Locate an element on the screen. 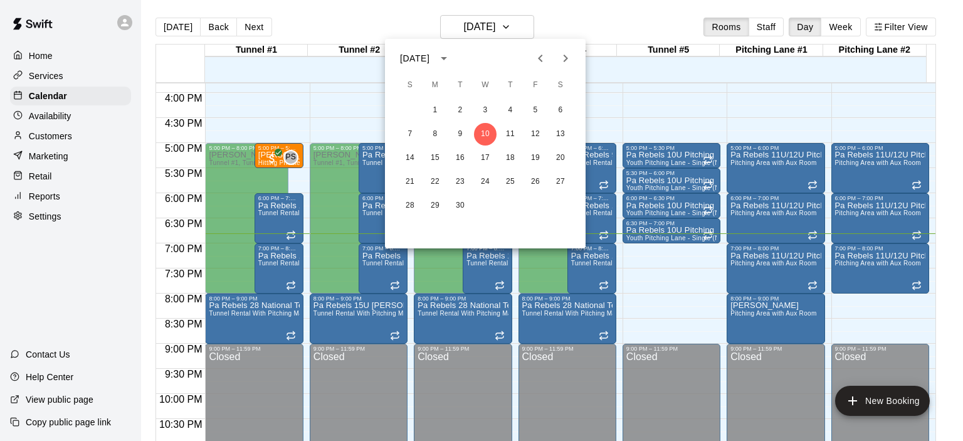 The height and width of the screenshot is (441, 963). button: 29 is located at coordinates (435, 206).